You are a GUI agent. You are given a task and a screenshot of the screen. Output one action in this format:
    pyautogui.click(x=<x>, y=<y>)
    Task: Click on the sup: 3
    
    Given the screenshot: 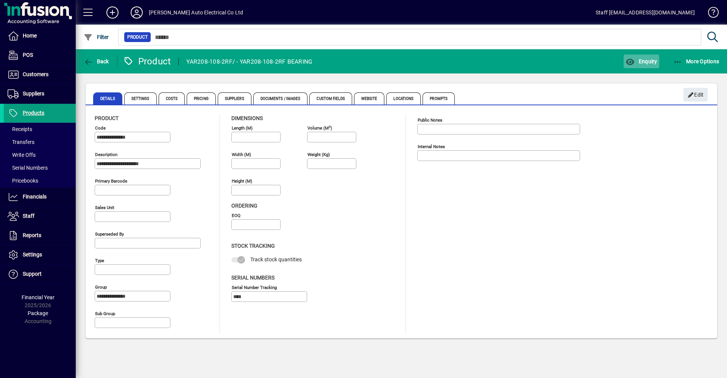 What is the action you would take?
    pyautogui.click(x=330, y=127)
    